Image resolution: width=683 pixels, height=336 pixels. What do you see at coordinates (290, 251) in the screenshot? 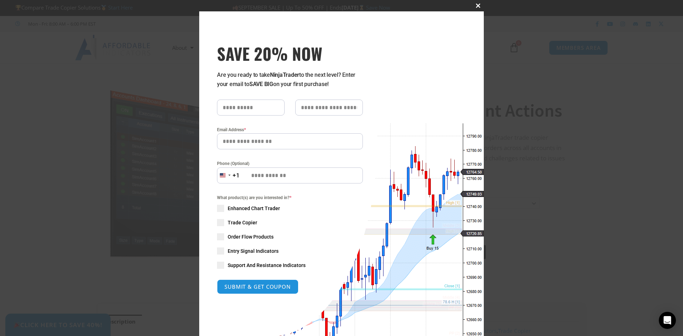
I see `label: Entry Signal Indicators` at bounding box center [290, 251].